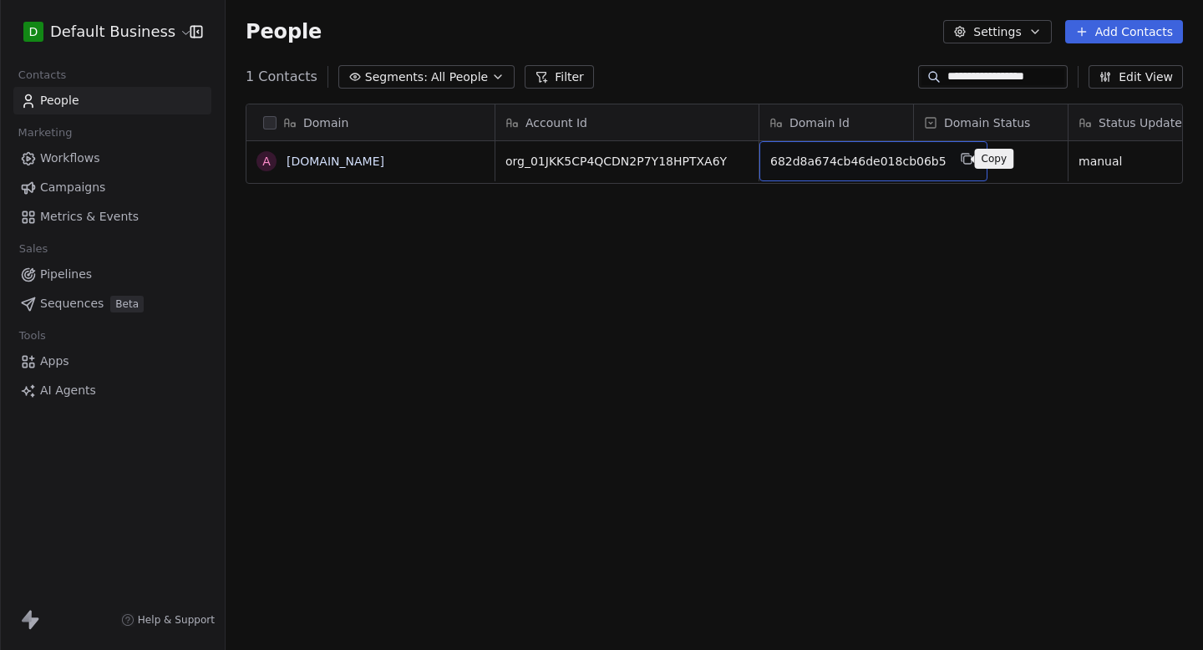 Image resolution: width=1203 pixels, height=650 pixels. Describe the element at coordinates (45, 133) in the screenshot. I see `span: Marketing` at that location.